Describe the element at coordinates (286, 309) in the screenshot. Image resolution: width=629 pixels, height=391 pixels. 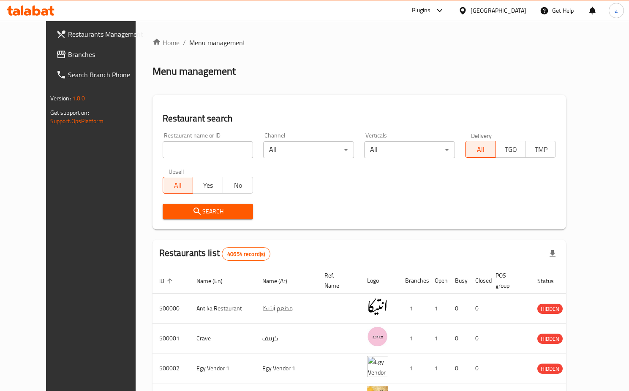
I see `td: مطعم أنتيكا` at that location.